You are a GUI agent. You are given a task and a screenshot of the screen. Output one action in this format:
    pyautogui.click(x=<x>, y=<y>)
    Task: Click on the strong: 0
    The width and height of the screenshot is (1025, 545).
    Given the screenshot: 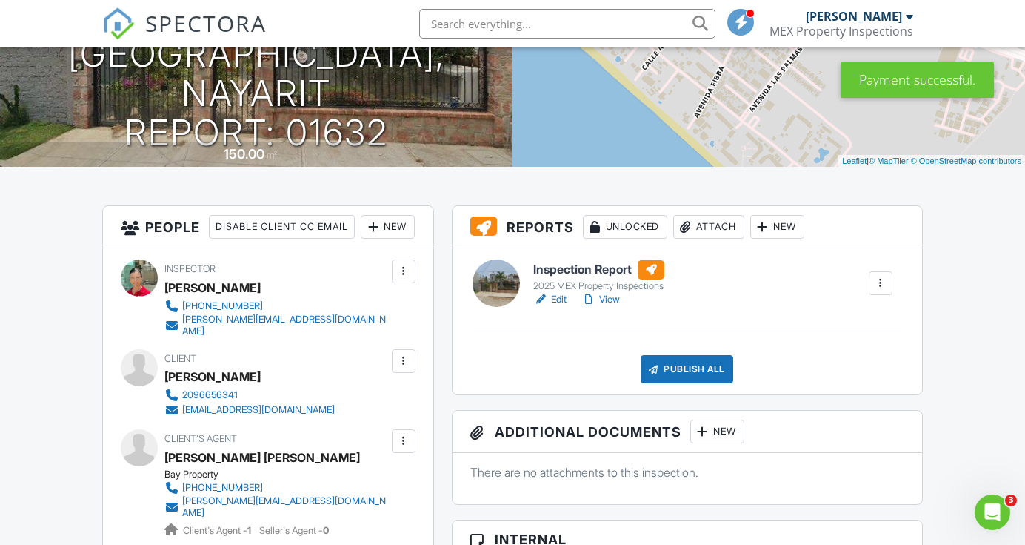 What is the action you would take?
    pyautogui.click(x=326, y=530)
    